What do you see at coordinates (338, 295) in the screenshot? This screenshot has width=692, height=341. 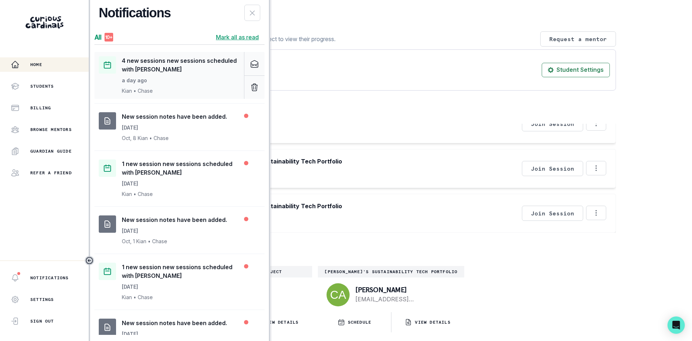 I see `img: svg` at bounding box center [338, 295].